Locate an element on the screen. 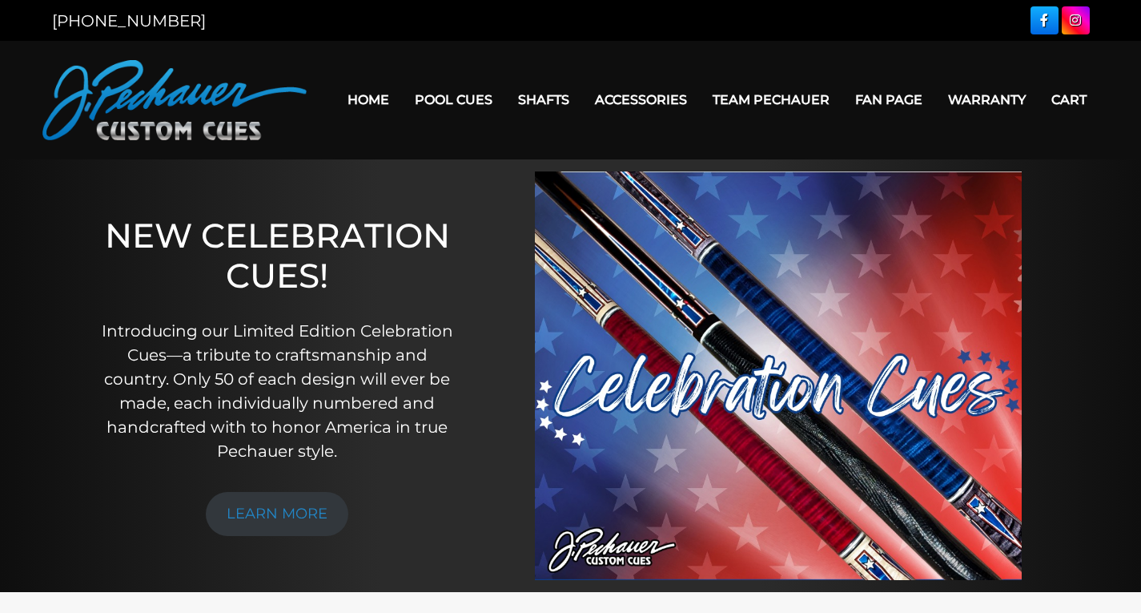 The height and width of the screenshot is (613, 1141). a: Home is located at coordinates (368, 99).